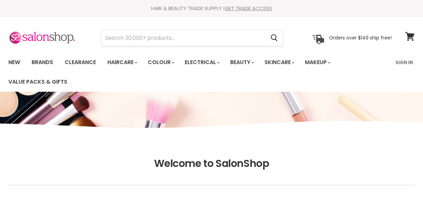 This screenshot has height=203, width=423. Describe the element at coordinates (192, 38) in the screenshot. I see `form: Product` at that location.